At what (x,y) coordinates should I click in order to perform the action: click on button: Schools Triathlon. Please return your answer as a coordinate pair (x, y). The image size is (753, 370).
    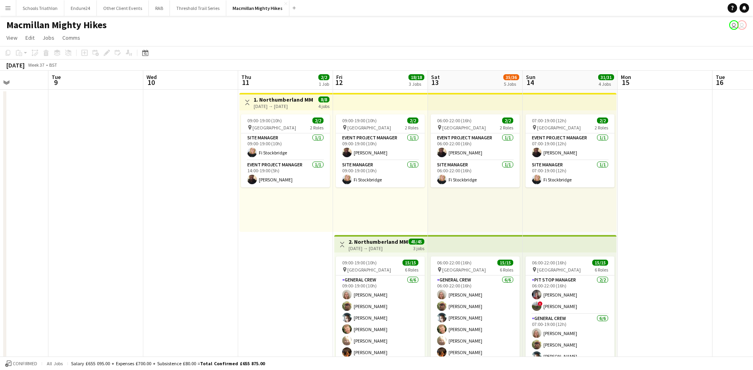
    Looking at the image, I should click on (40, 8).